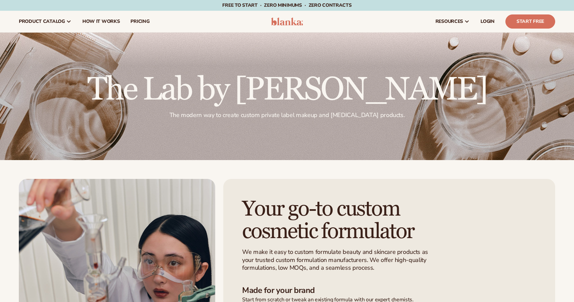 The image size is (574, 302). What do you see at coordinates (337, 260) in the screenshot?
I see `p: We make it easy to custom formulate beauty and skincare products as your trusted custom formulati...` at bounding box center [337, 260].